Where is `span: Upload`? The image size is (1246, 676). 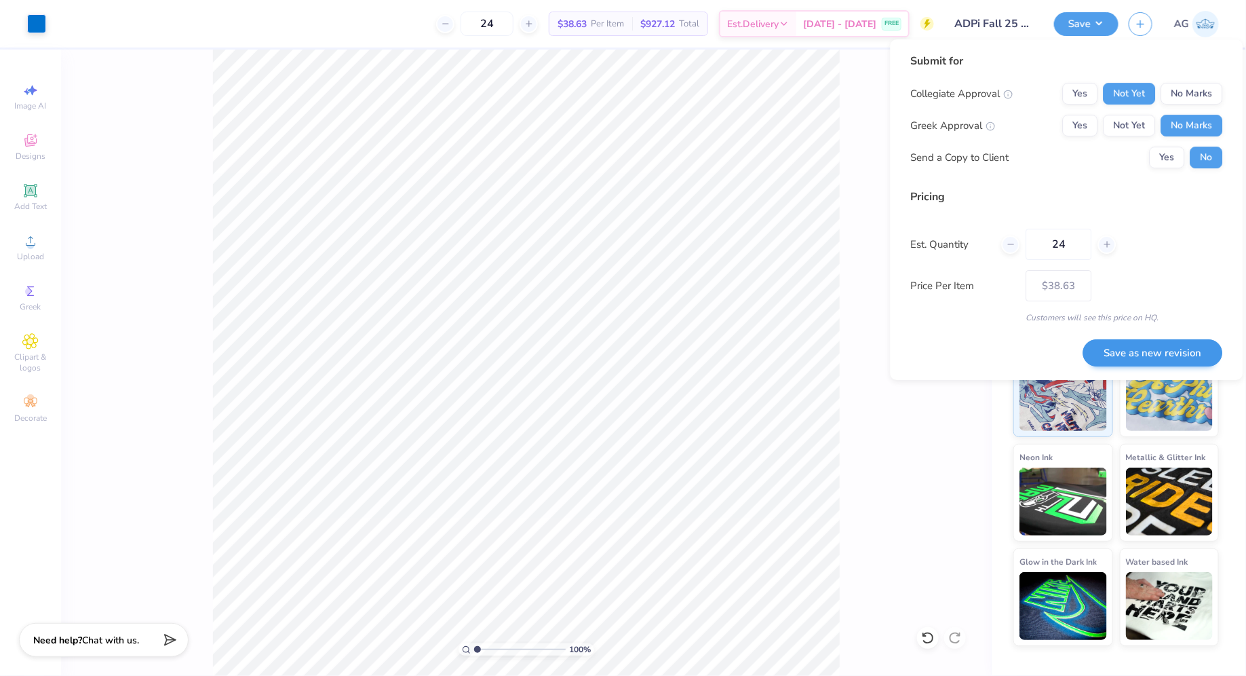
span: Upload is located at coordinates (31, 256).